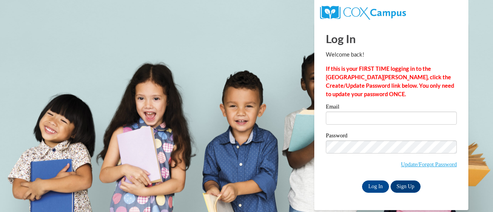 The image size is (493, 212). I want to click on a: Sign Up, so click(406, 187).